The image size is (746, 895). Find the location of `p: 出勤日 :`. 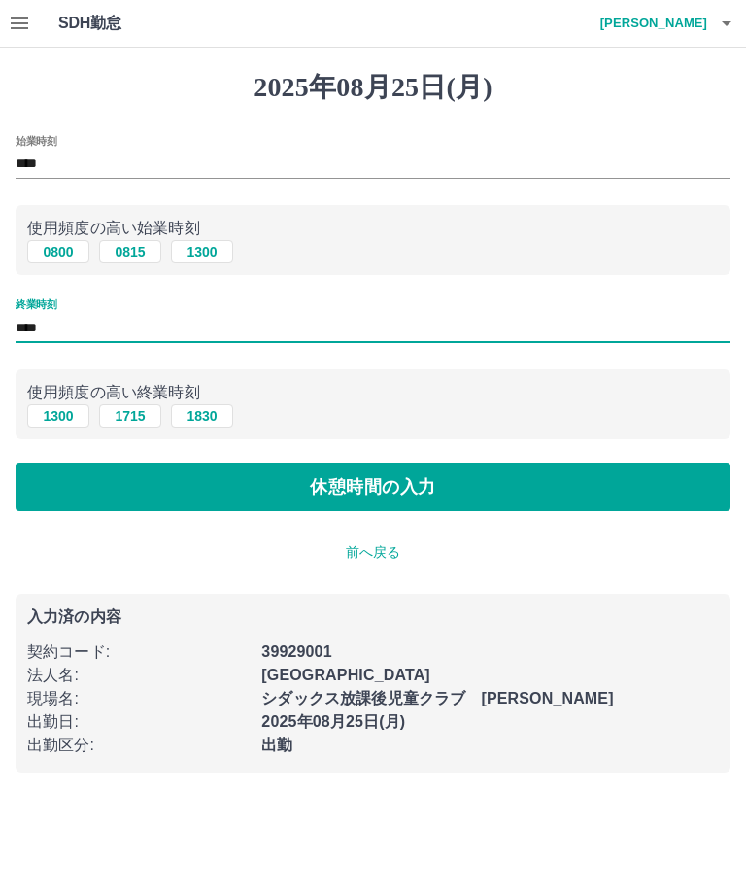

p: 出勤日 : is located at coordinates (138, 722).